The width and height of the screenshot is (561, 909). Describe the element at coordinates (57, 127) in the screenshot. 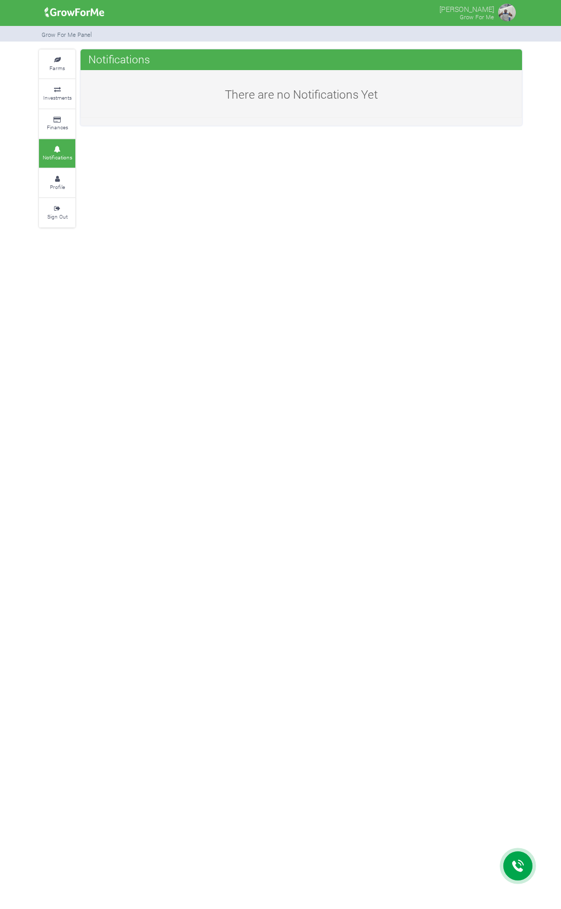

I see `small: Finances` at that location.